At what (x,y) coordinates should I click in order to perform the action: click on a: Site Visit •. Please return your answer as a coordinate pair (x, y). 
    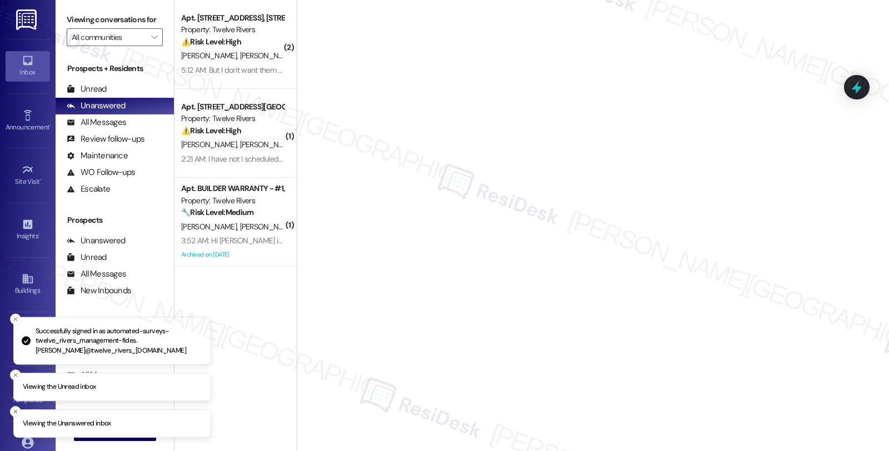
    Looking at the image, I should click on (28, 176).